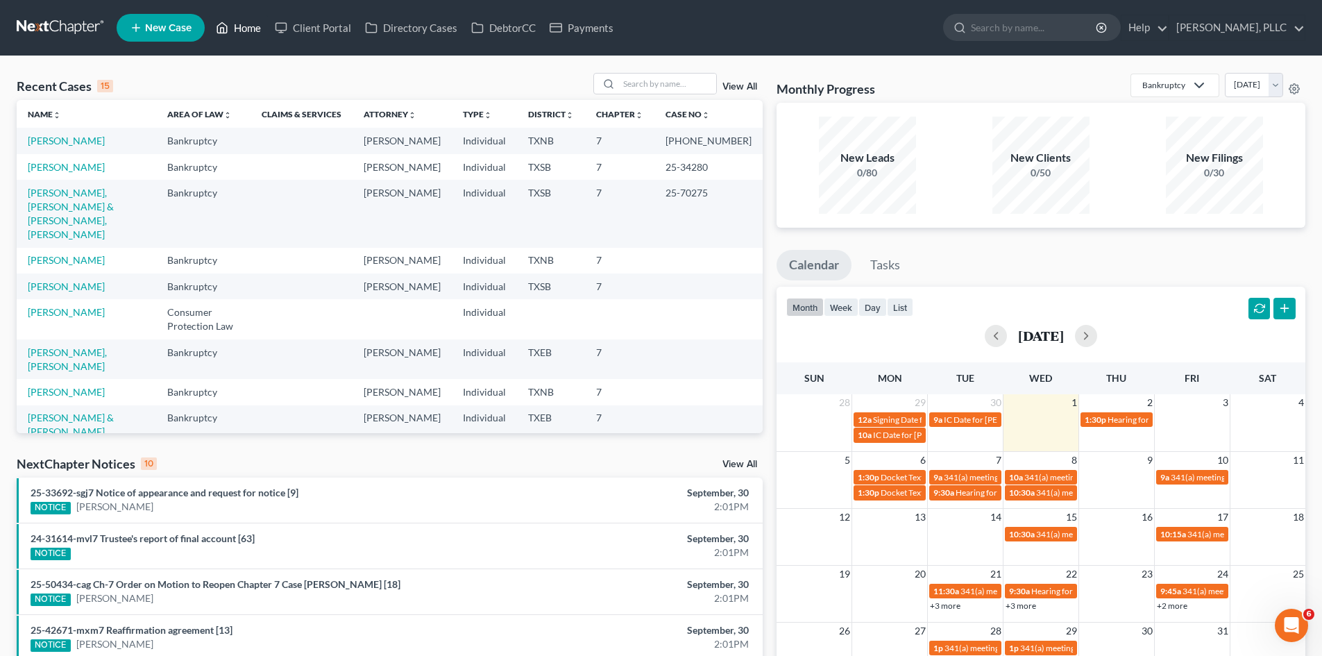  Describe the element at coordinates (1226, 403) in the screenshot. I see `span: 3` at that location.